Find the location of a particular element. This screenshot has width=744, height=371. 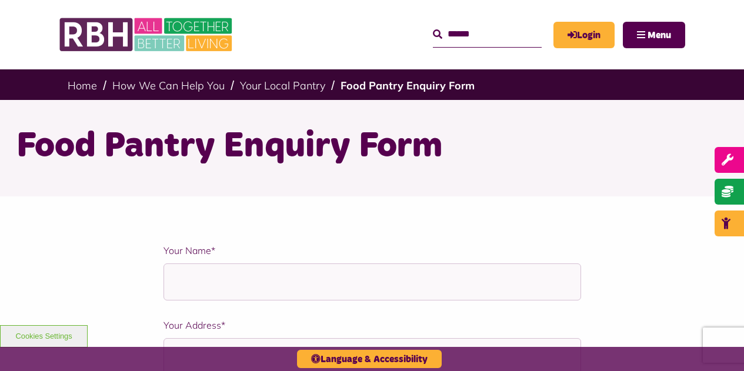

a: MyRBH is located at coordinates (584, 35).